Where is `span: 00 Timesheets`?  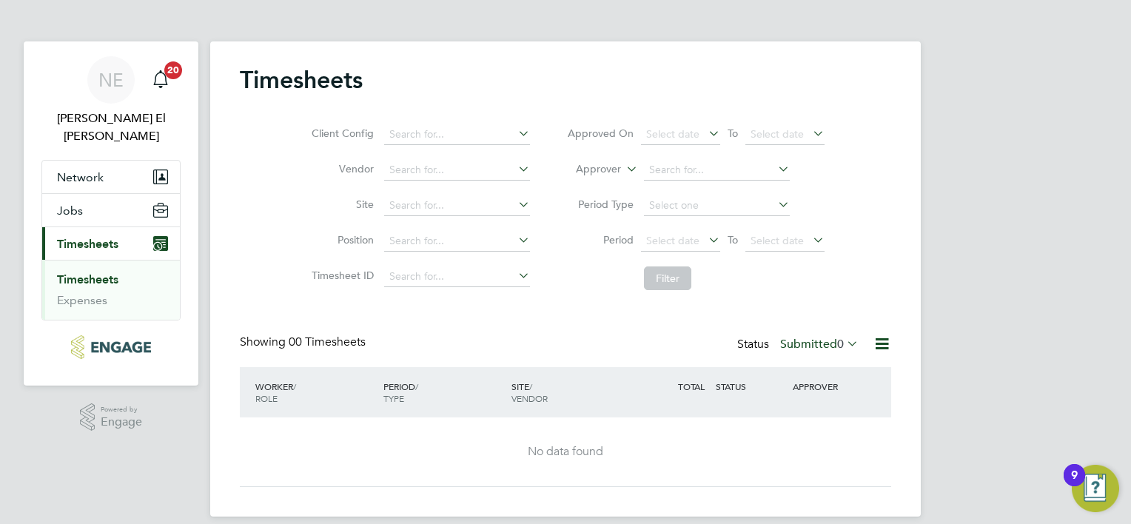
span: 00 Timesheets is located at coordinates (327, 342).